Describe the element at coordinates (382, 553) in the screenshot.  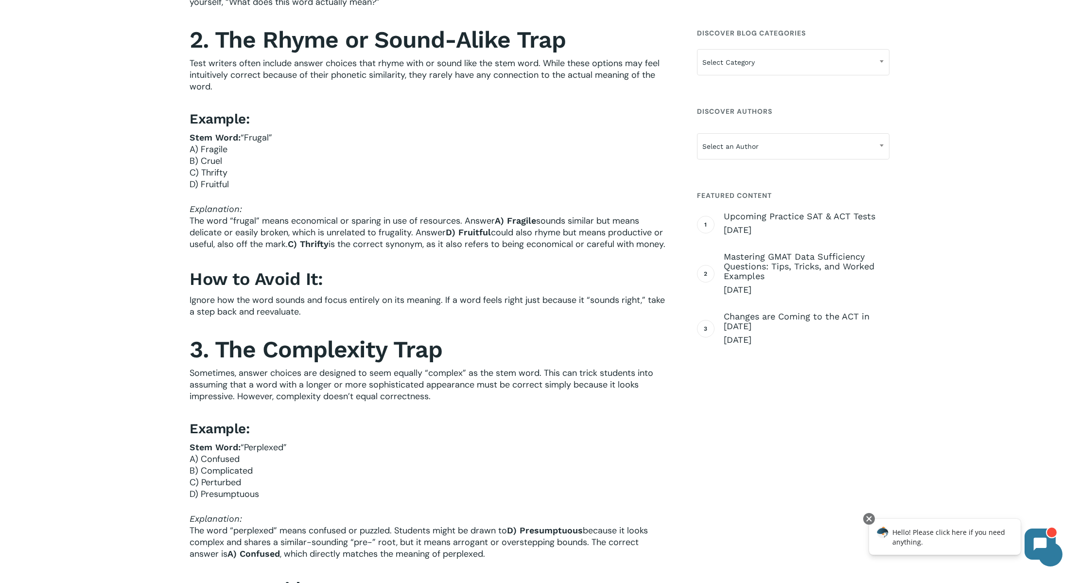
I see `span: , which directly matches the meaning of perplexed.` at that location.